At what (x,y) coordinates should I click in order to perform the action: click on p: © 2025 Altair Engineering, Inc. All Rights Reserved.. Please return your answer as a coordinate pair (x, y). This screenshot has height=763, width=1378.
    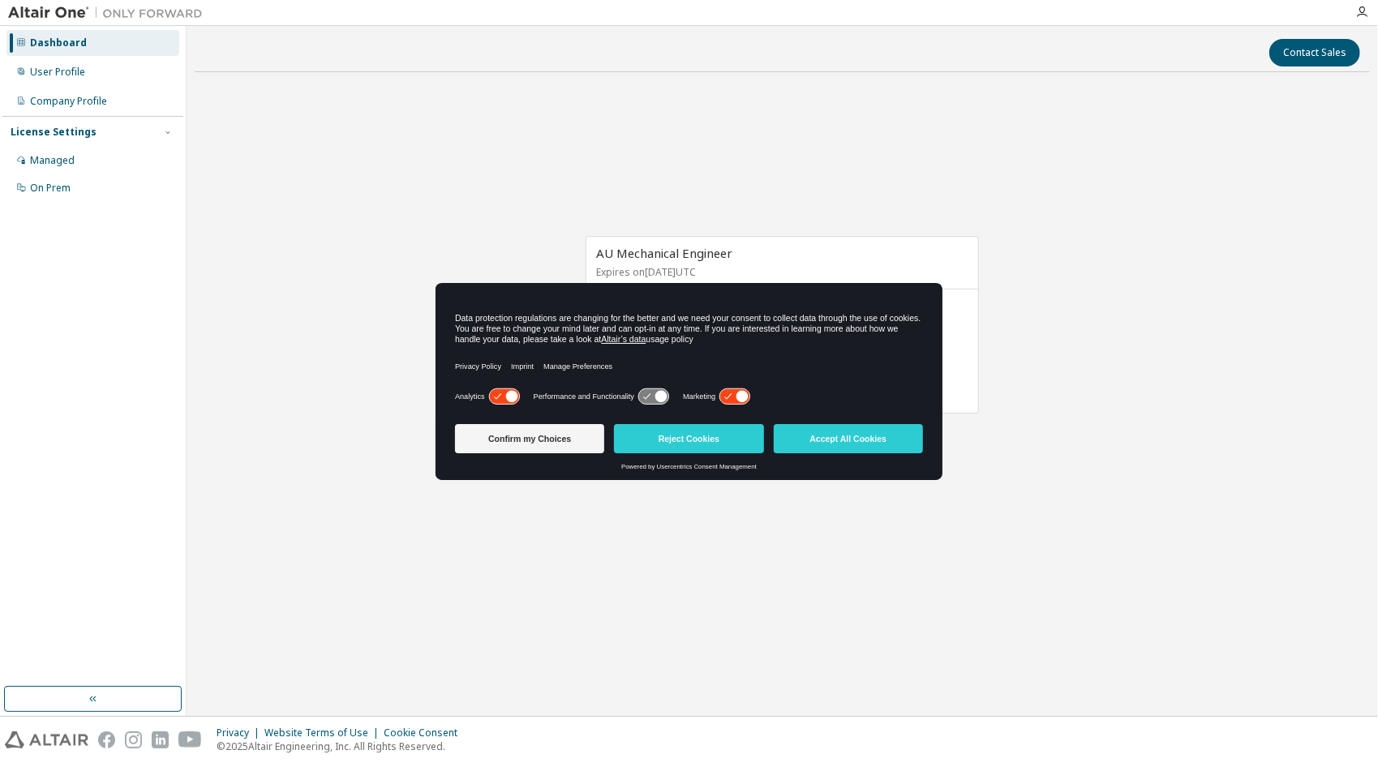
    Looking at the image, I should click on (341, 746).